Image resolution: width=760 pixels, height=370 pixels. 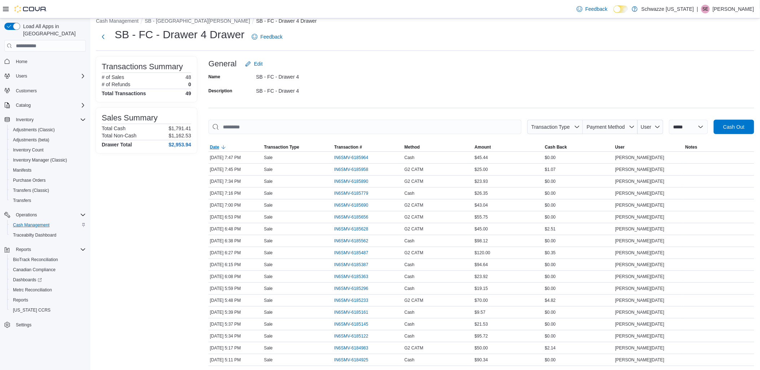 What do you see at coordinates (26, 91) in the screenshot?
I see `a: Customers` at bounding box center [26, 91].